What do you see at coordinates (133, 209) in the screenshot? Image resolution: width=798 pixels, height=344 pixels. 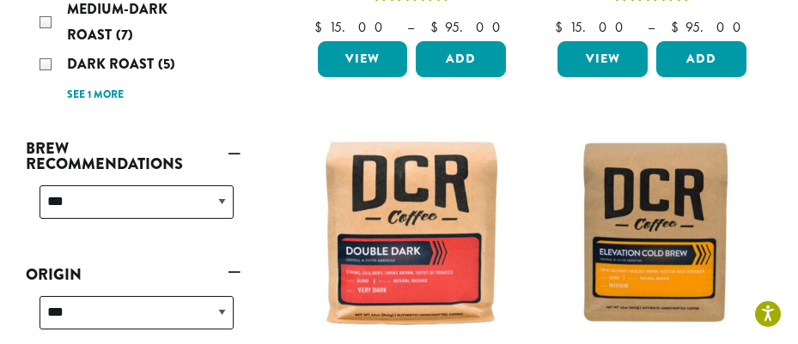 I see `div: Brew Recommendations` at bounding box center [133, 209].